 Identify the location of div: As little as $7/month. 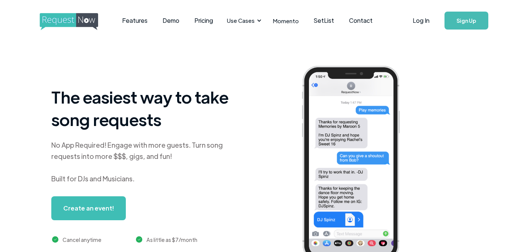
(172, 240).